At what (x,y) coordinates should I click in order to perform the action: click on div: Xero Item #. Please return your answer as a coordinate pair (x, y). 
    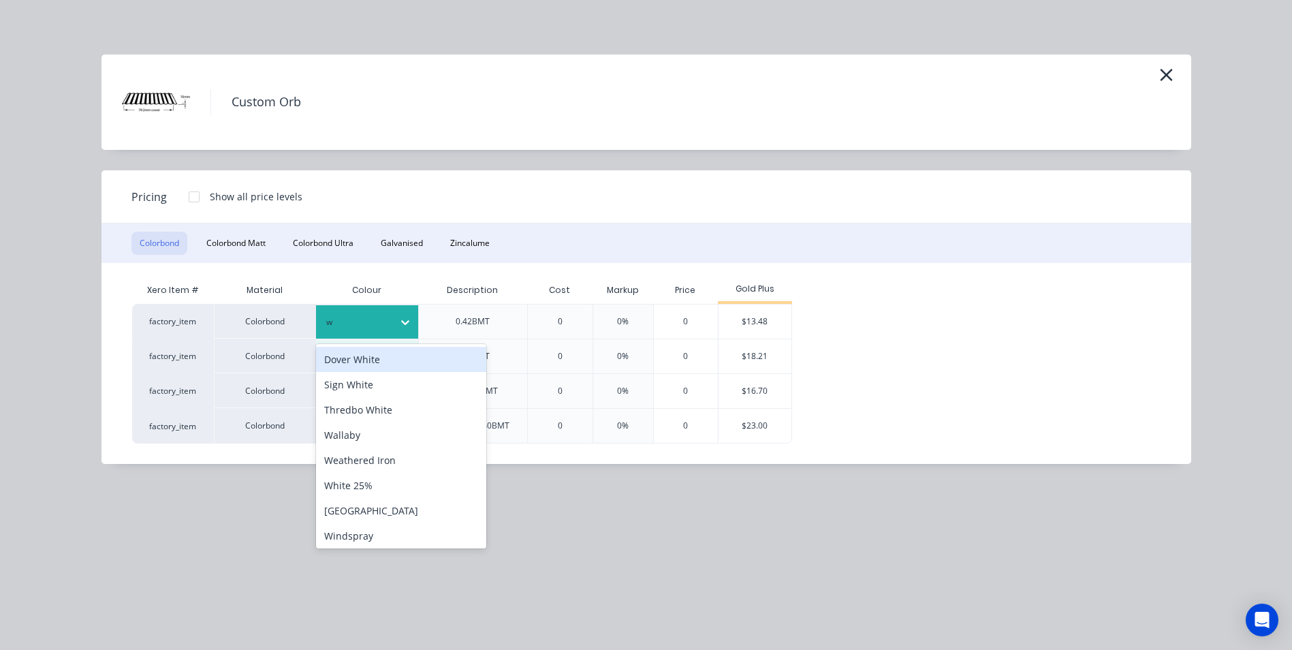
    Looking at the image, I should click on (173, 290).